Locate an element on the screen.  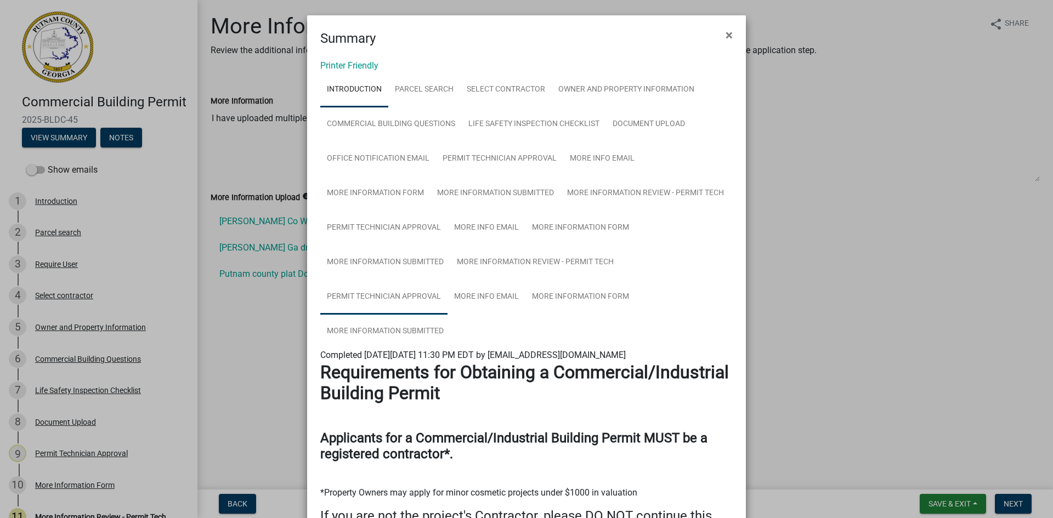
button: Close is located at coordinates (729, 35).